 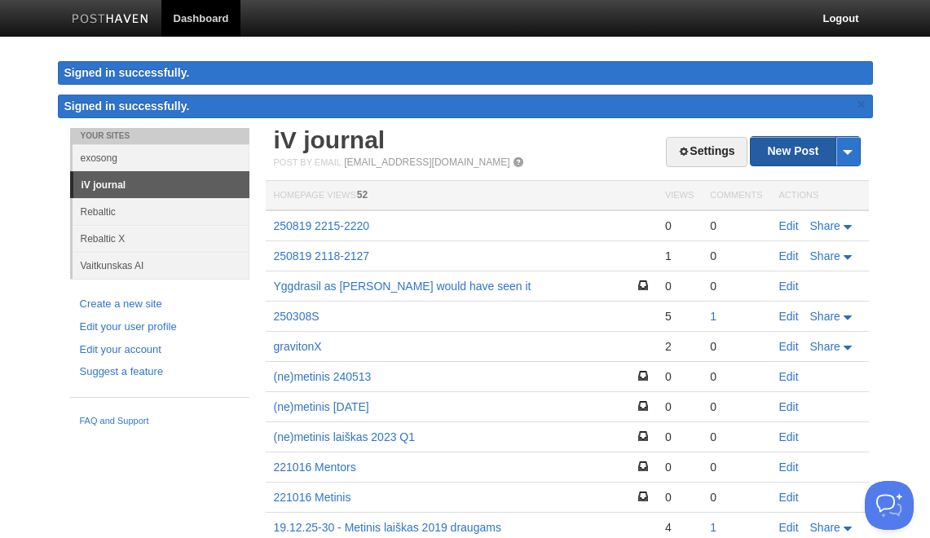 What do you see at coordinates (322, 256) in the screenshot?
I see `a: 250819 2118-2127` at bounding box center [322, 256].